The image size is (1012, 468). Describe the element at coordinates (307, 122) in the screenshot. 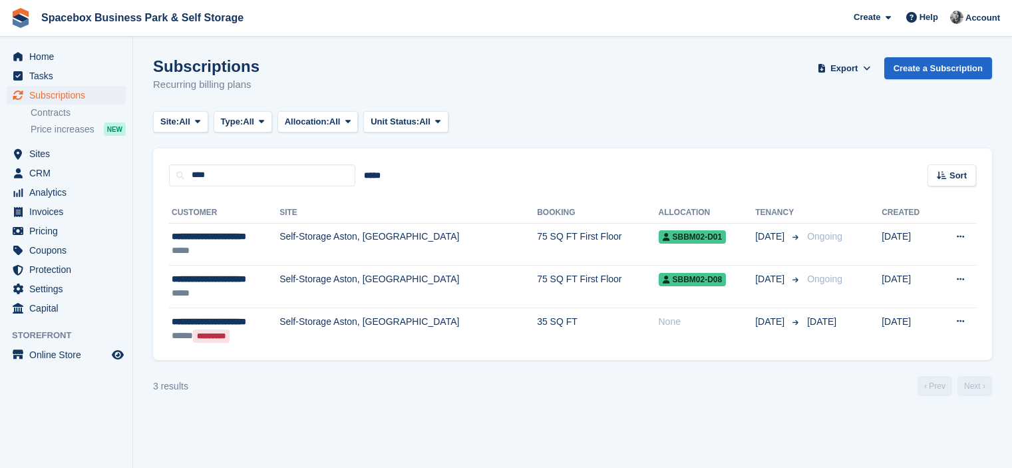

I see `span: Allocation:` at that location.